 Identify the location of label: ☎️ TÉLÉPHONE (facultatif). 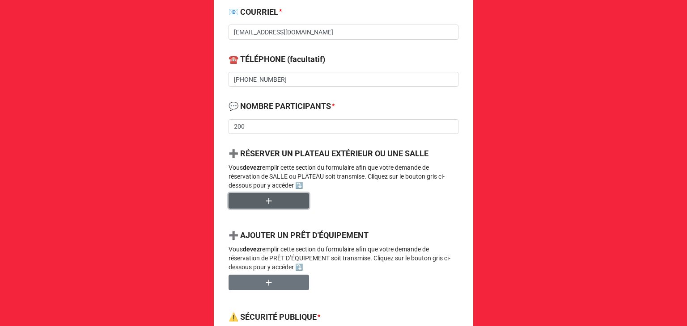
(277, 59).